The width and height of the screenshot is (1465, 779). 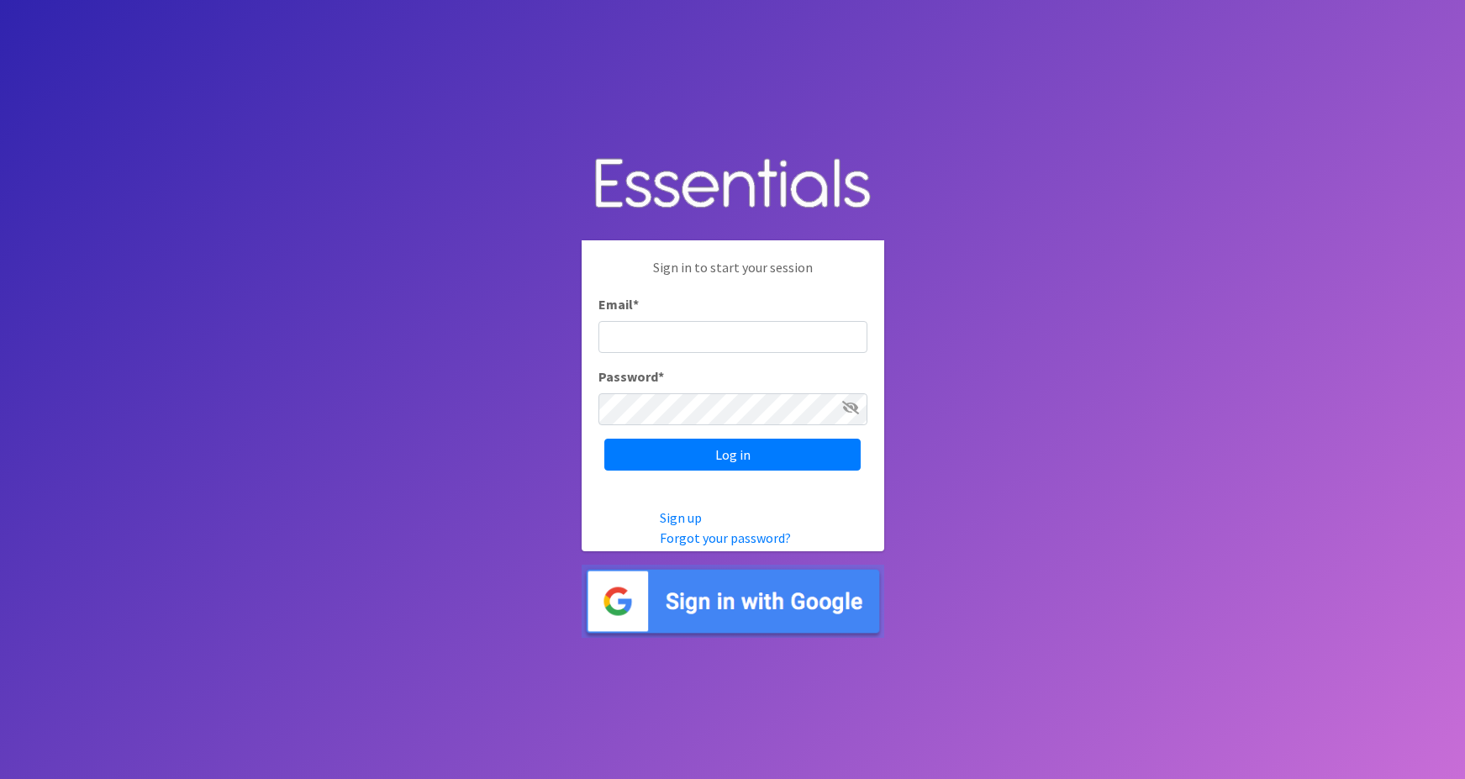 I want to click on img: Human Essentials, so click(x=733, y=184).